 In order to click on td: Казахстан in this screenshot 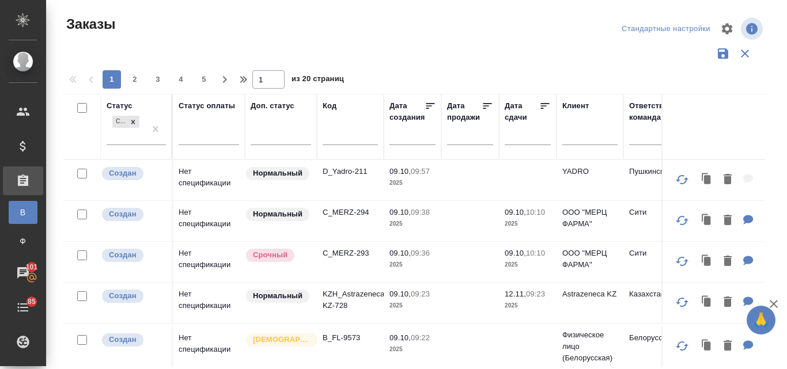, I will do `click(657, 303)`.